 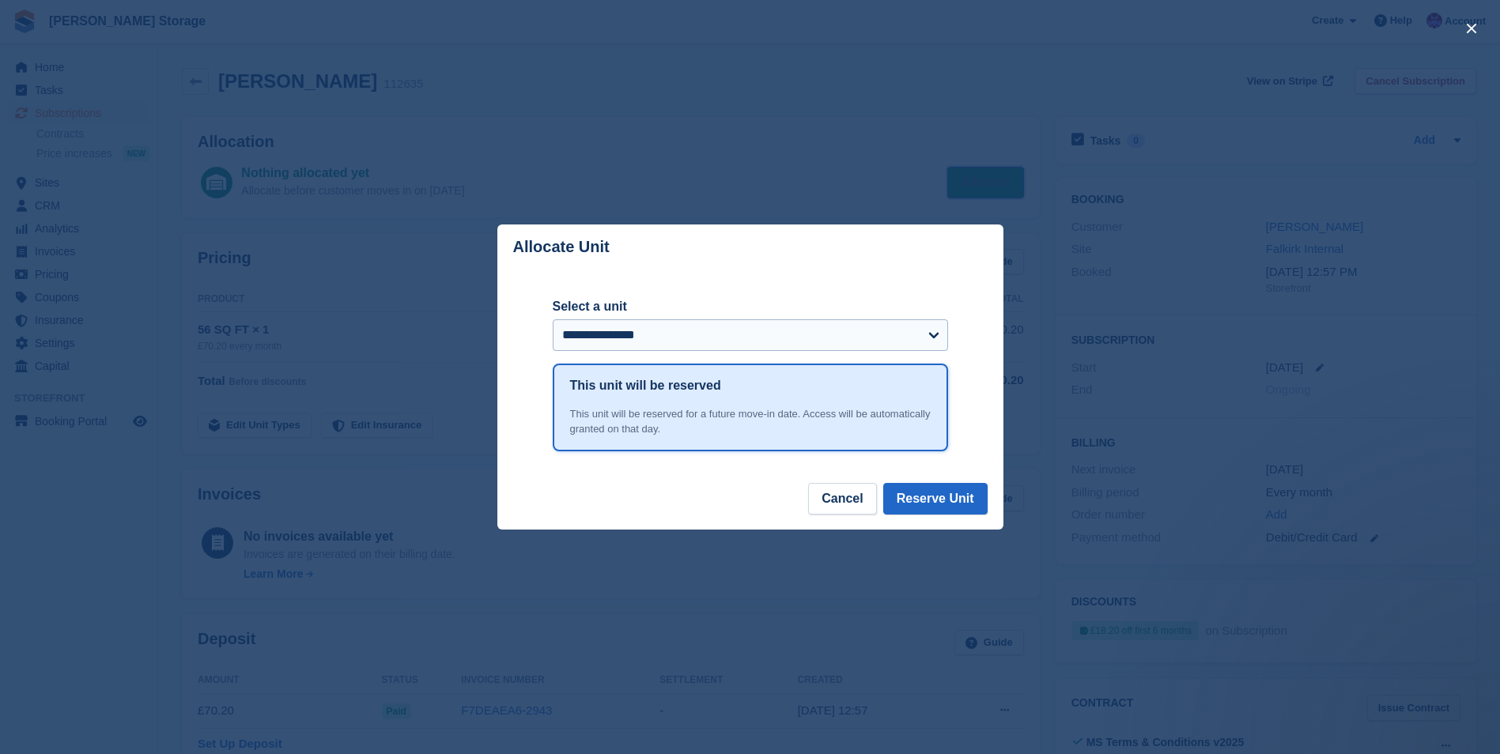 What do you see at coordinates (561, 247) in the screenshot?
I see `p: Allocate Unit` at bounding box center [561, 247].